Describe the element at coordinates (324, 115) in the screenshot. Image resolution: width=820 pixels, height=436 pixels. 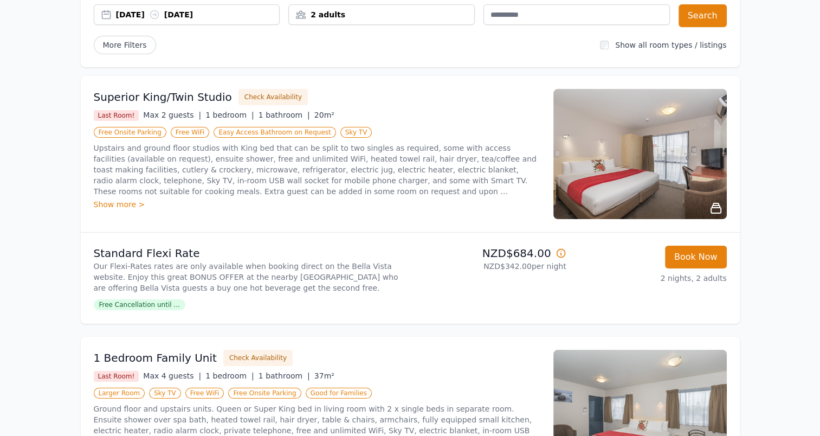
I see `span: 20m²` at that location.